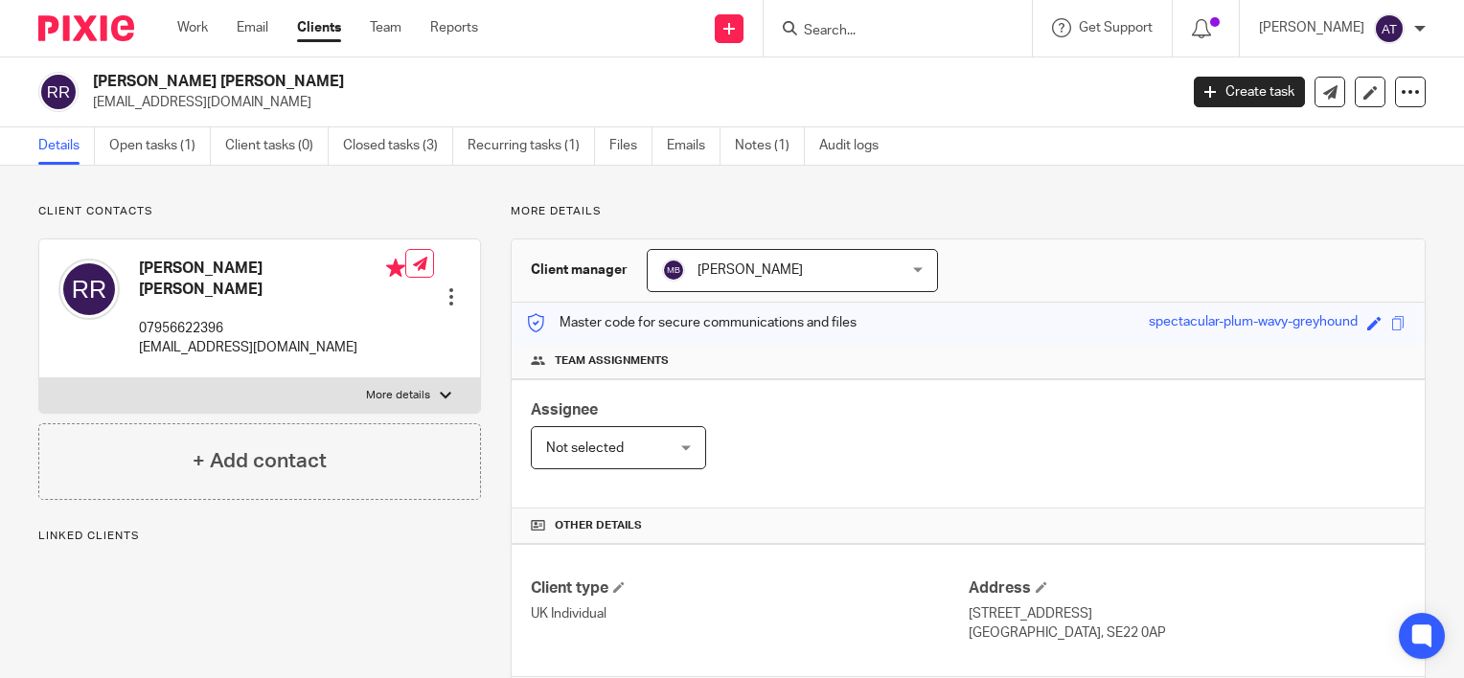 This screenshot has width=1464, height=678. Describe the element at coordinates (252, 28) in the screenshot. I see `a: Email` at that location.